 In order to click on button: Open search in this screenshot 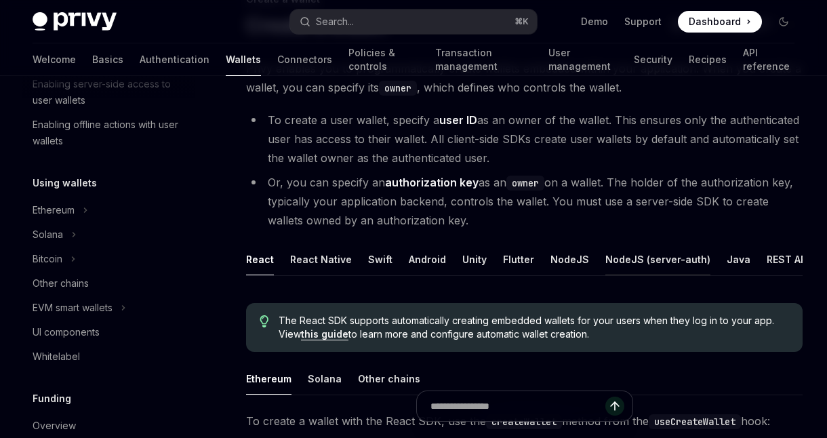, I will do `click(414, 22)`.